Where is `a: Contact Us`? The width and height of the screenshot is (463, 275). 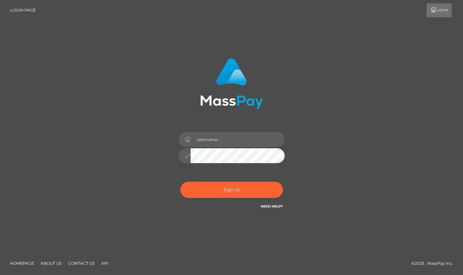
a: Contact Us is located at coordinates (81, 263).